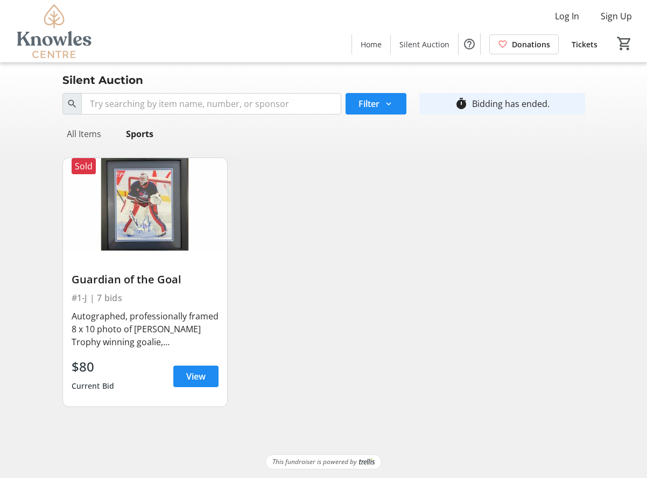 This screenshot has height=478, width=647. Describe the element at coordinates (584, 44) in the screenshot. I see `span: Tickets` at that location.